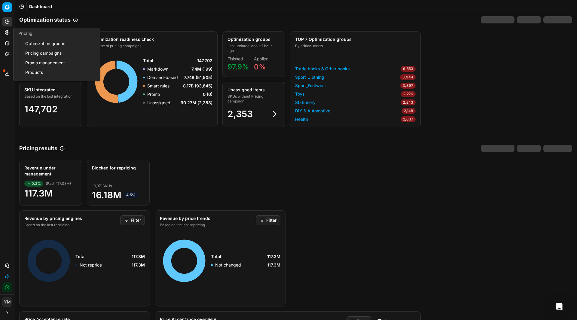 The width and height of the screenshot is (577, 320). I want to click on span: 0 (0), so click(207, 94).